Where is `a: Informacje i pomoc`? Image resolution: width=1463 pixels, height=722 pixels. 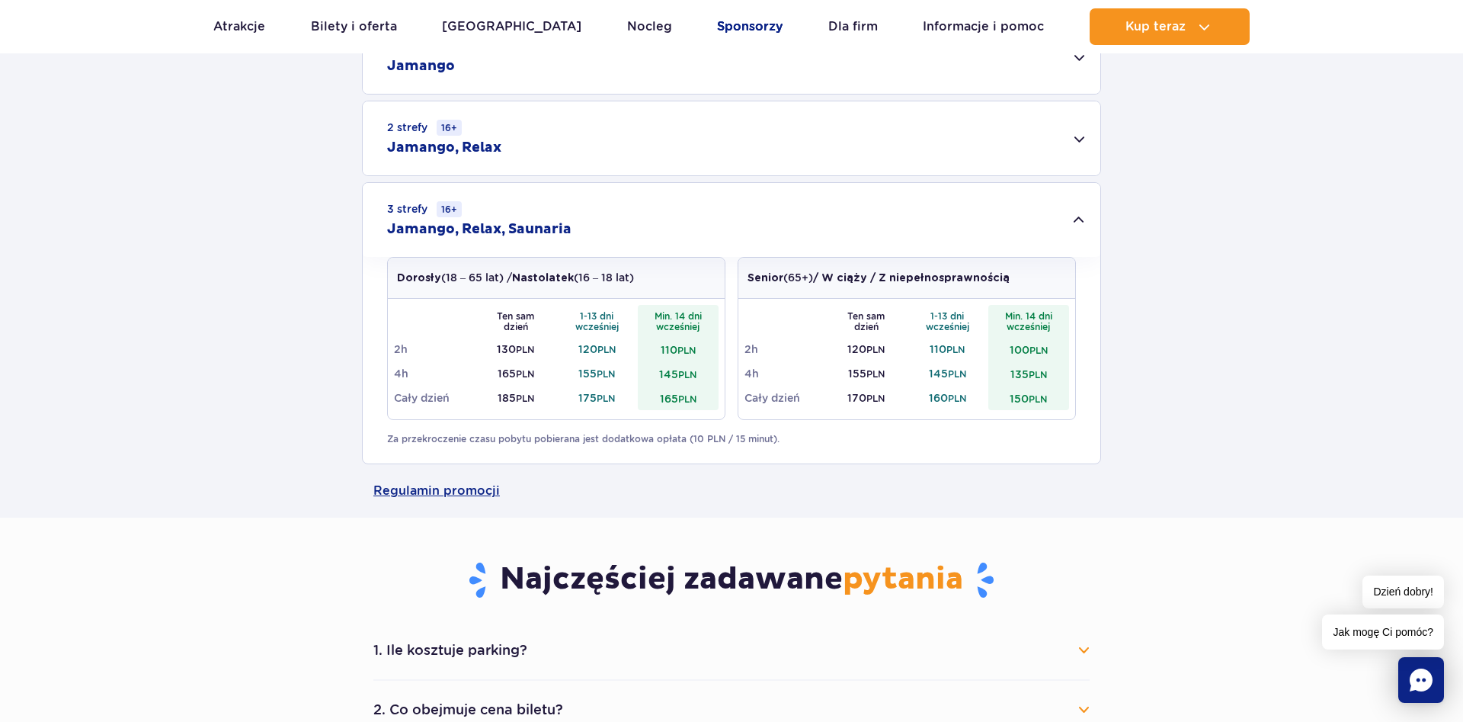
a: Informacje i pomoc is located at coordinates (983, 27).